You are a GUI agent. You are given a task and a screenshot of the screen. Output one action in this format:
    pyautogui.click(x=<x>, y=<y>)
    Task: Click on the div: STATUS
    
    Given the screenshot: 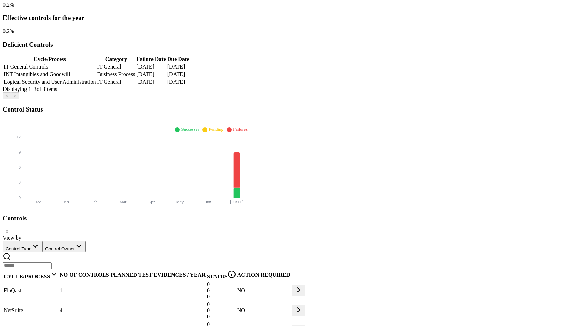 What is the action you would take?
    pyautogui.click(x=221, y=275)
    